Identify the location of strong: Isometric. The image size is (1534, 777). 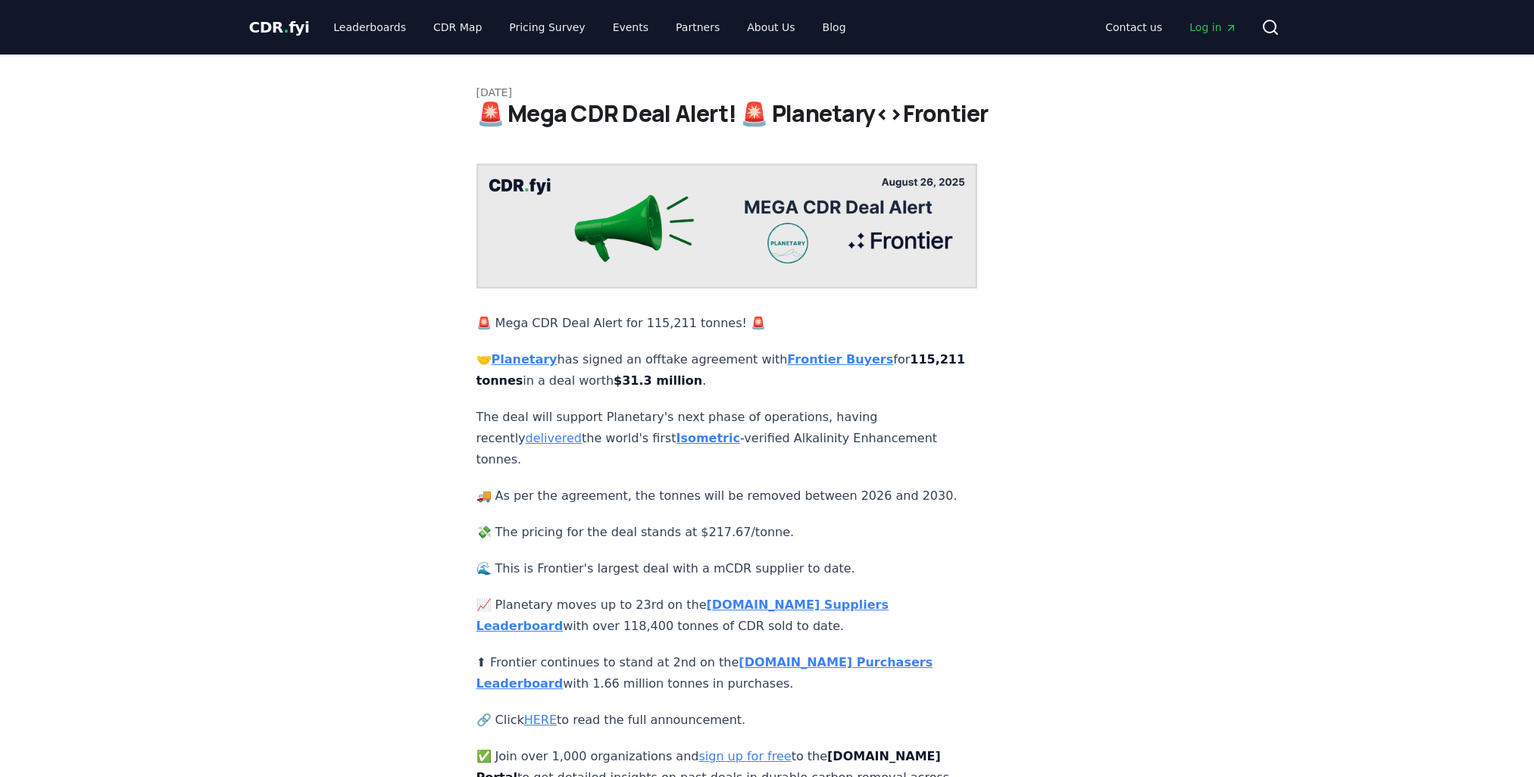
(708, 438).